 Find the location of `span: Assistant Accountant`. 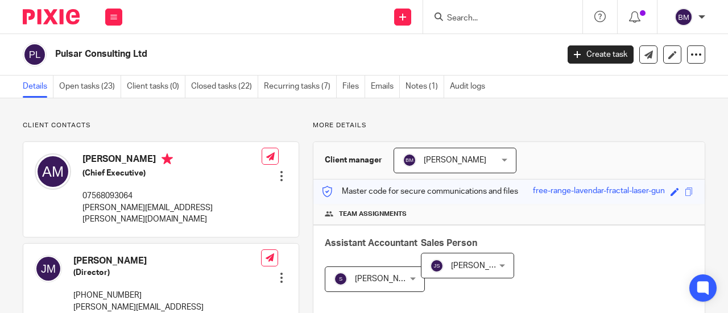

span: Assistant Accountant is located at coordinates (371, 243).